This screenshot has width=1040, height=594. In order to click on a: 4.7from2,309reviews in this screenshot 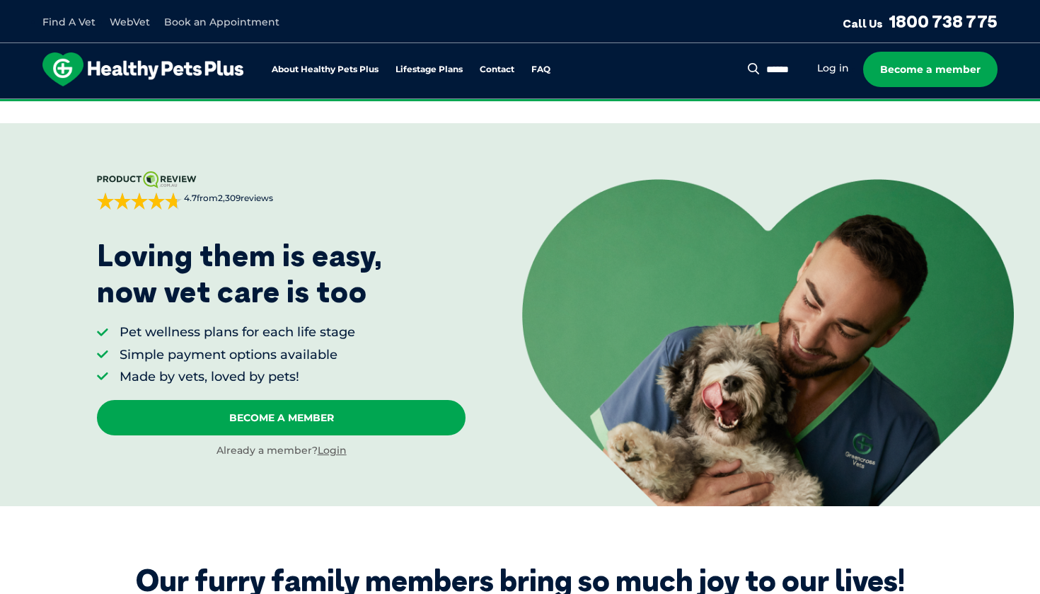, I will do `click(281, 190)`.